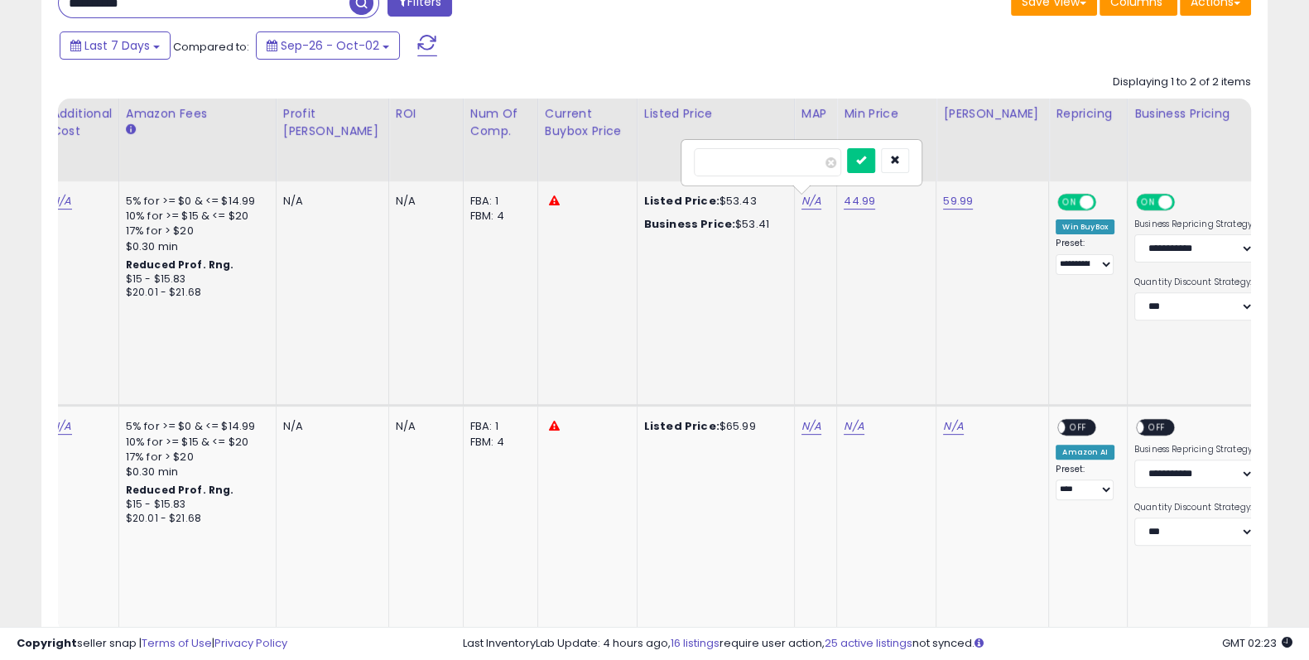 Image resolution: width=1309 pixels, height=660 pixels. Describe the element at coordinates (694, 642) in the screenshot. I see `a: 16 listings` at that location.